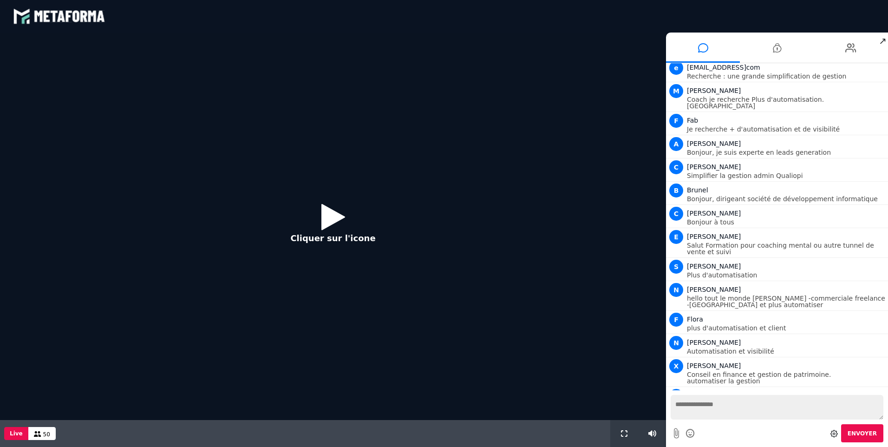 The width and height of the screenshot is (888, 447). I want to click on span: Fab, so click(693, 120).